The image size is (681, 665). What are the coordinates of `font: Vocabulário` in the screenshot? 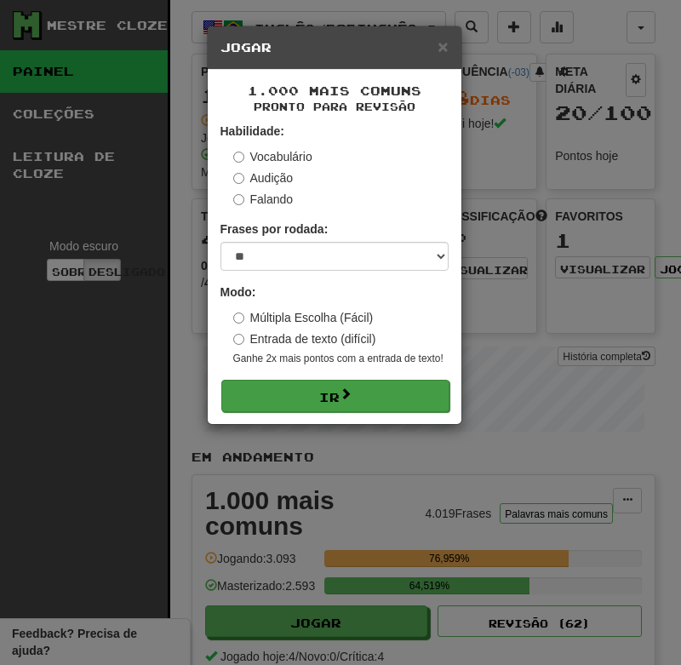 It's located at (281, 157).